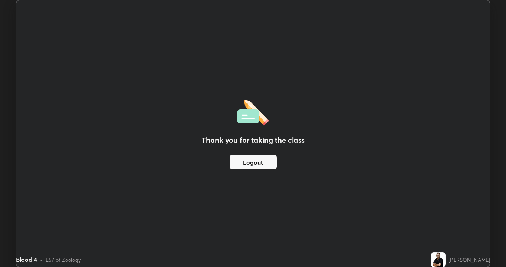  Describe the element at coordinates (253, 111) in the screenshot. I see `img: offlineFeedback.1438e8b3.svg` at that location.